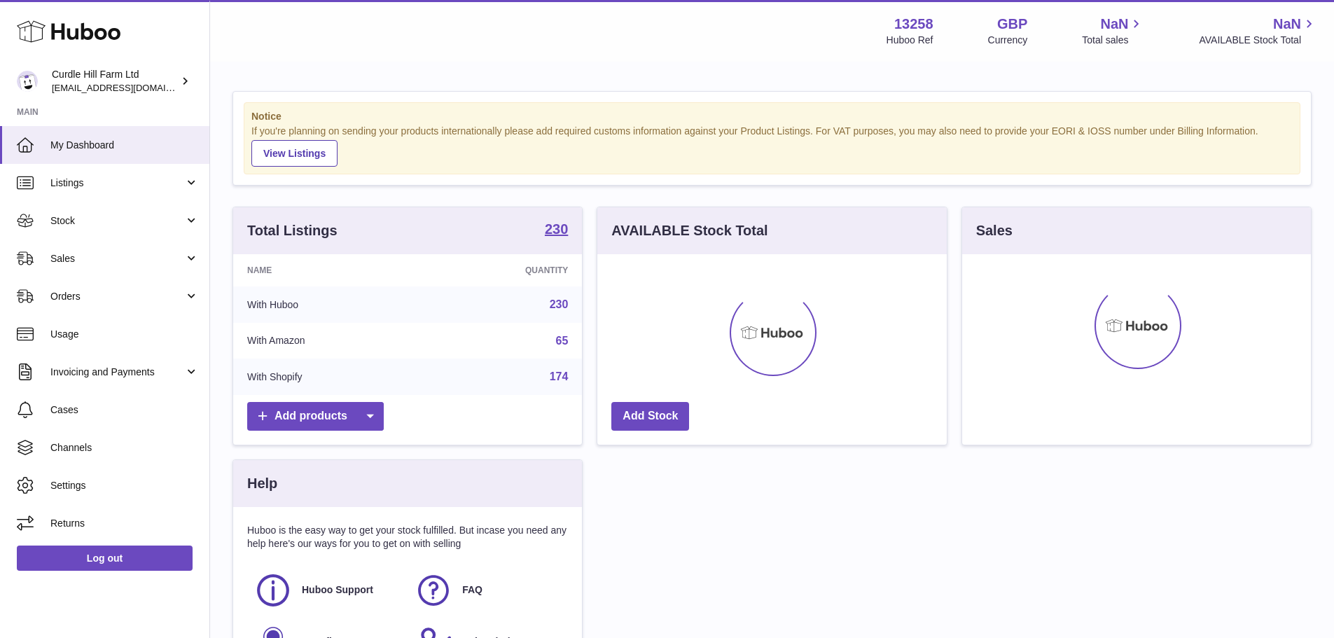  Describe the element at coordinates (1112, 31) in the screenshot. I see `a: NaN Total sales` at that location.